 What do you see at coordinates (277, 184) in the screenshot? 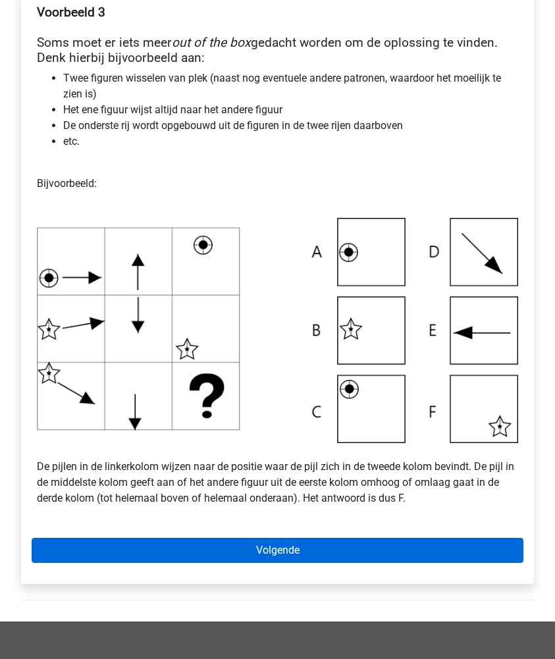
I see `p: Bijvoorbeeld:` at bounding box center [277, 184].